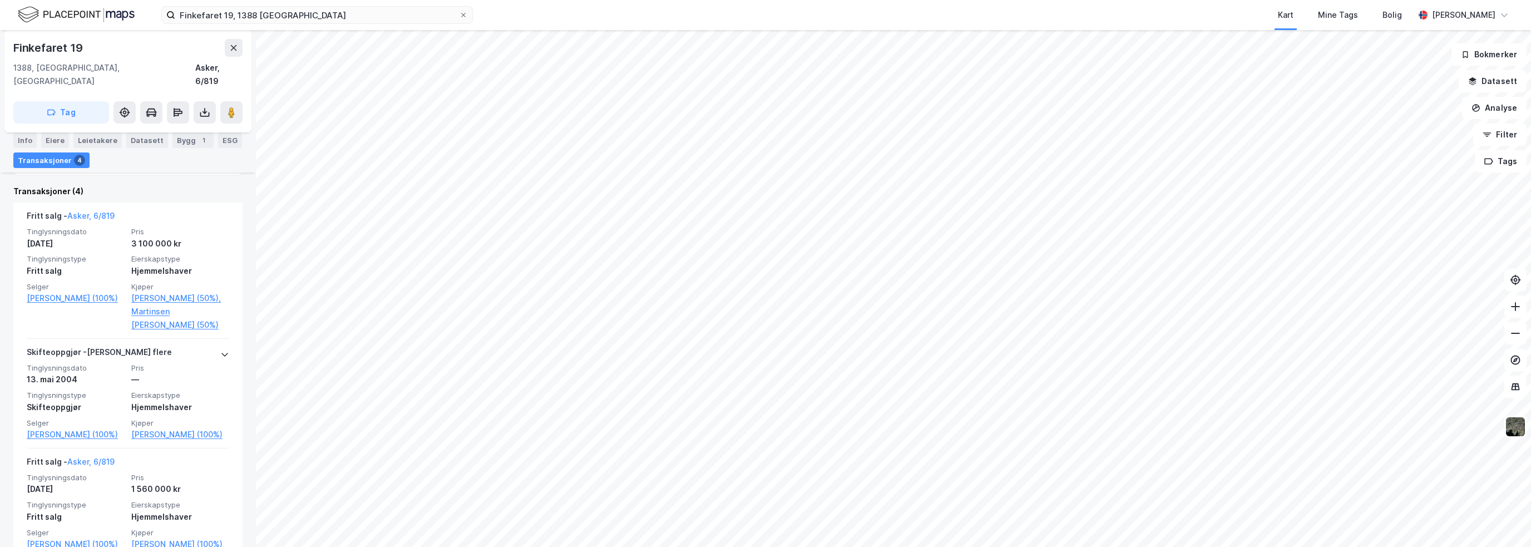  I want to click on button: Datasett, so click(1492, 81).